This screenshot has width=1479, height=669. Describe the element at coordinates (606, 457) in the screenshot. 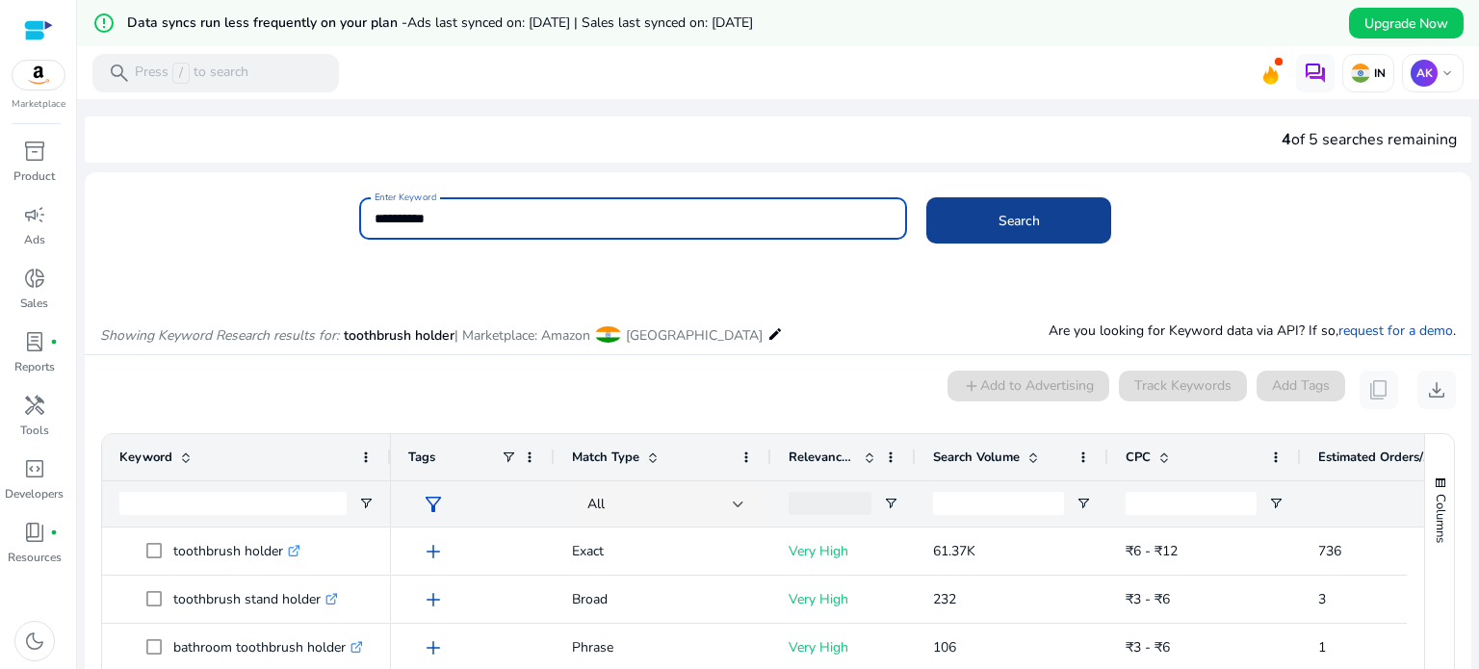

I see `span: Match Type` at that location.